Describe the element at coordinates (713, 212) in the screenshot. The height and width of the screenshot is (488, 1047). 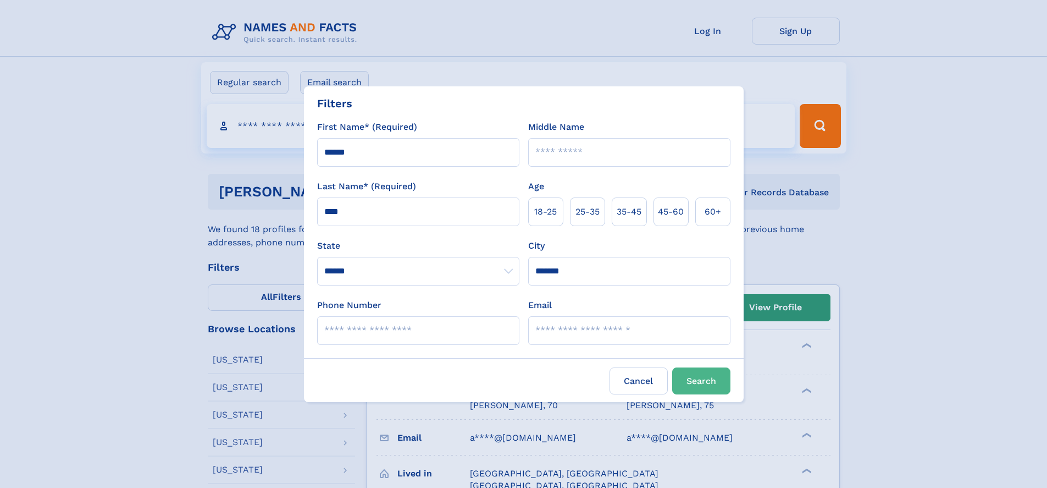
I see `span: 60+` at that location.